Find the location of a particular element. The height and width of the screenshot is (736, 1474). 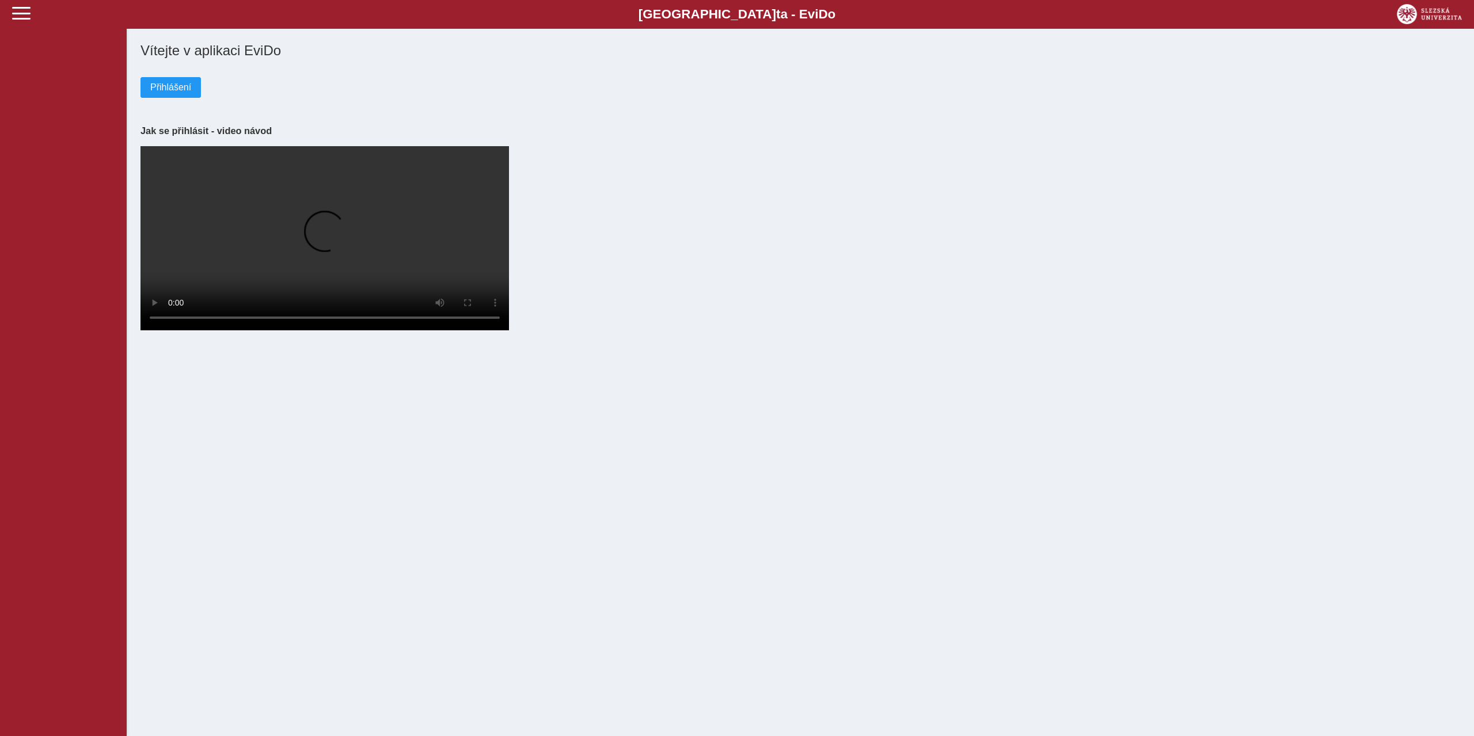

video: Your browser does not support the video tag. is located at coordinates (325, 238).